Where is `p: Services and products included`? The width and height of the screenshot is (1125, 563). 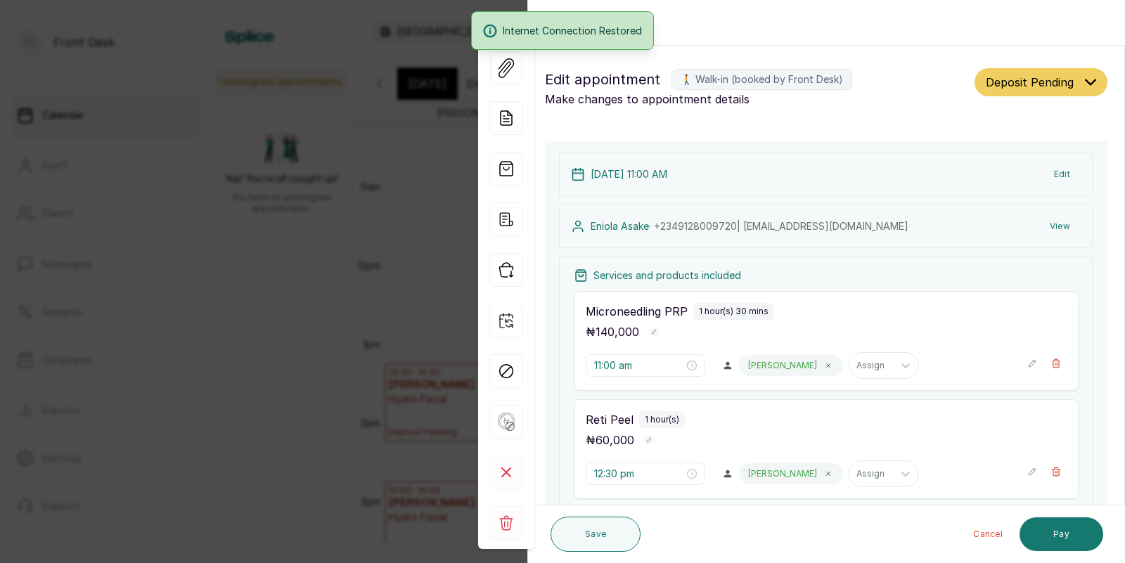
p: Services and products included is located at coordinates (667, 276).